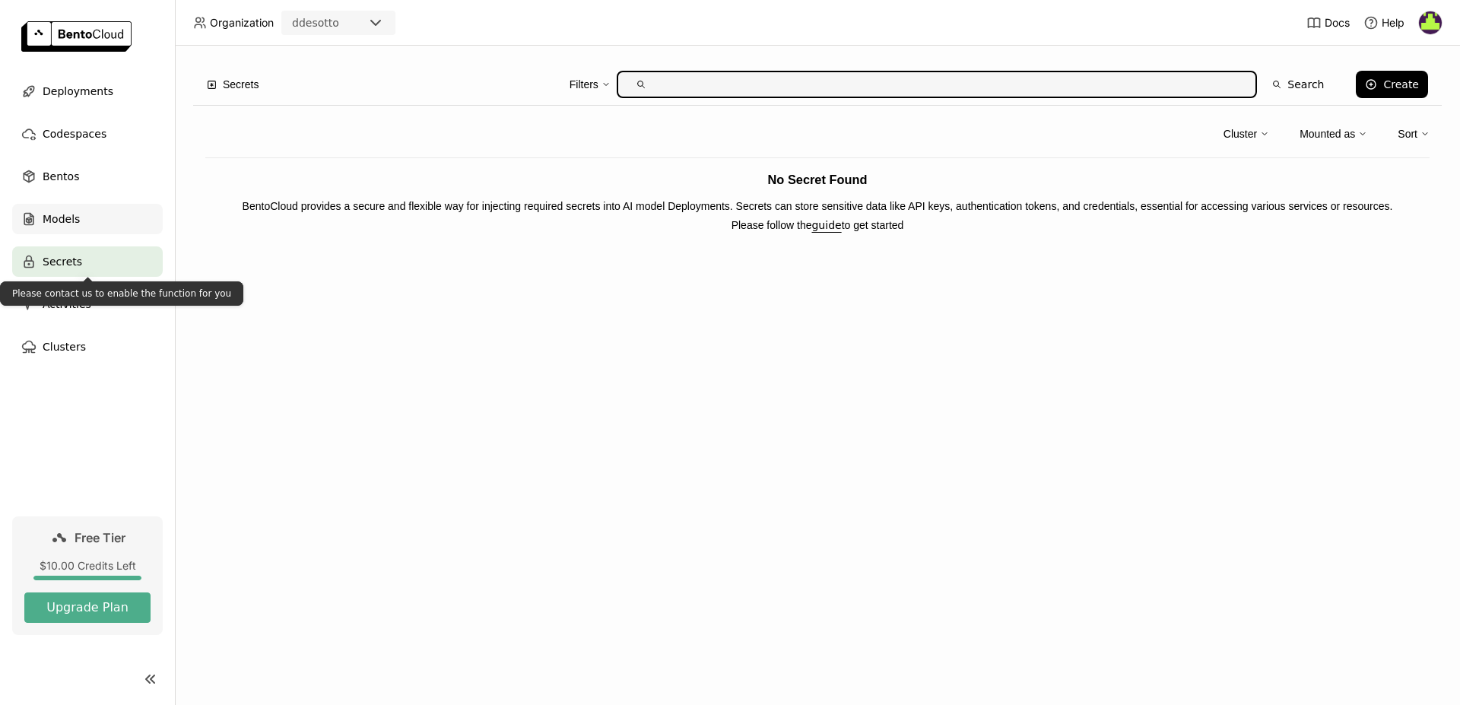  What do you see at coordinates (87, 262) in the screenshot?
I see `a: Secrets` at bounding box center [87, 262].